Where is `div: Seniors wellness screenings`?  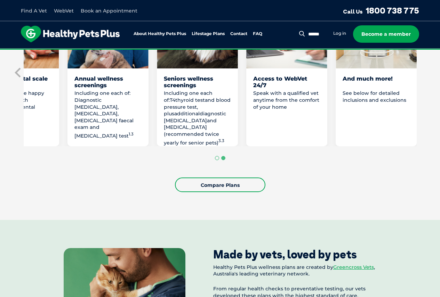
div: Seniors wellness screenings is located at coordinates (197, 82).